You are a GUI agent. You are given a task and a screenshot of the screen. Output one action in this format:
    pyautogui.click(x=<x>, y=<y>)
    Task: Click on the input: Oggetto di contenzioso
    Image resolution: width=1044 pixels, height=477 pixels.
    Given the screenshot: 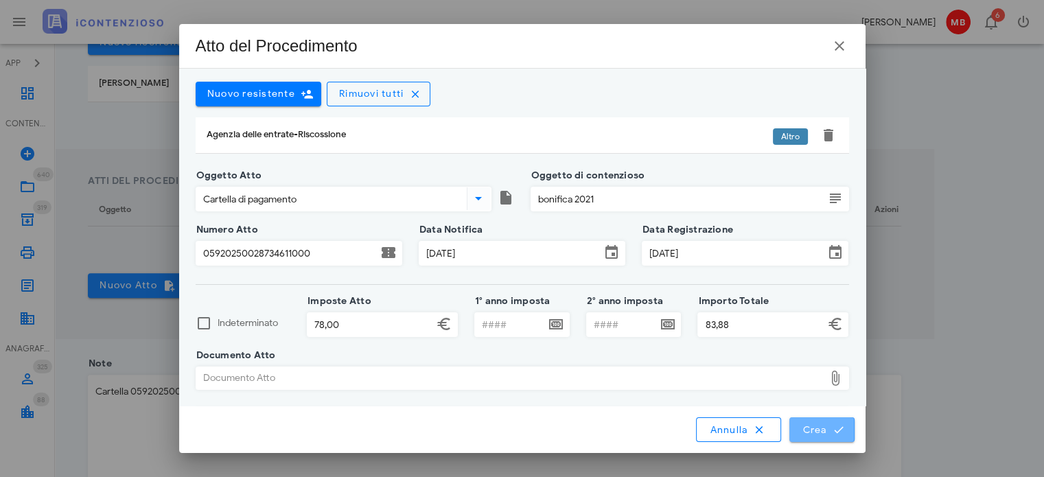 What is the action you would take?
    pyautogui.click(x=678, y=199)
    